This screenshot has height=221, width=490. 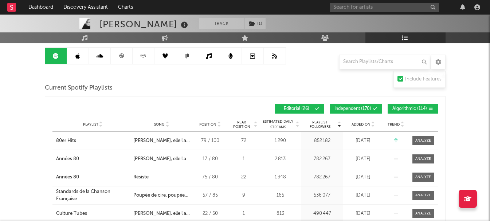 I want to click on span: Current Spotify Playlists, so click(x=79, y=88).